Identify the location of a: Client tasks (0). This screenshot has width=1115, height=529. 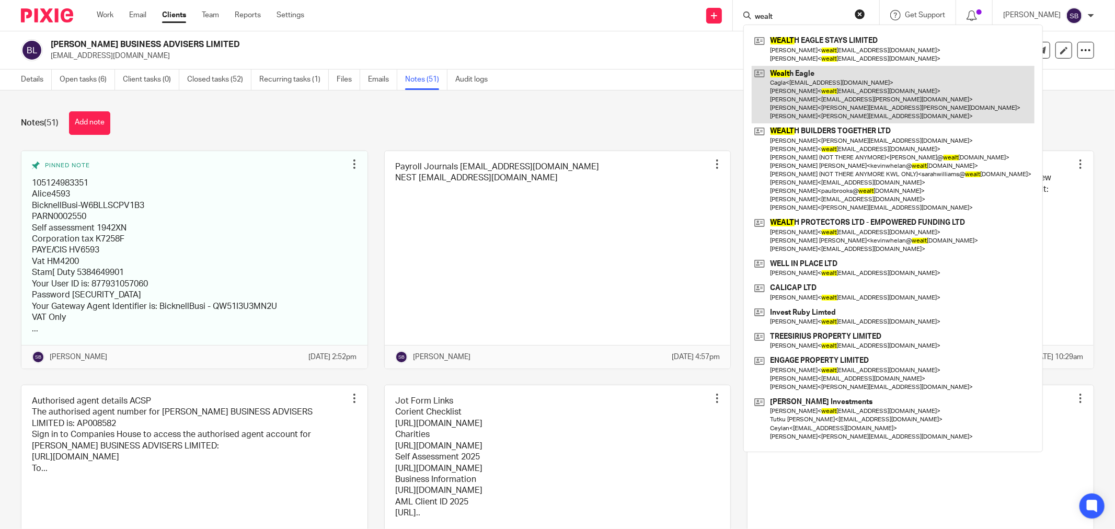
(151, 79).